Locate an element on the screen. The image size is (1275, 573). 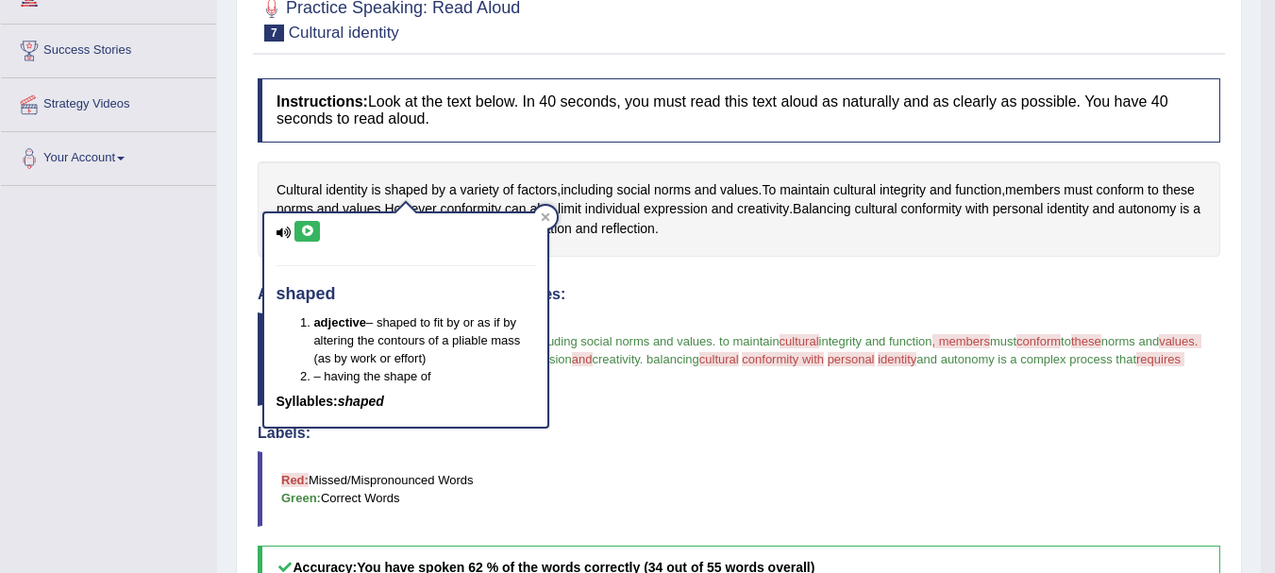
h5: Syllables: is located at coordinates (406, 401).